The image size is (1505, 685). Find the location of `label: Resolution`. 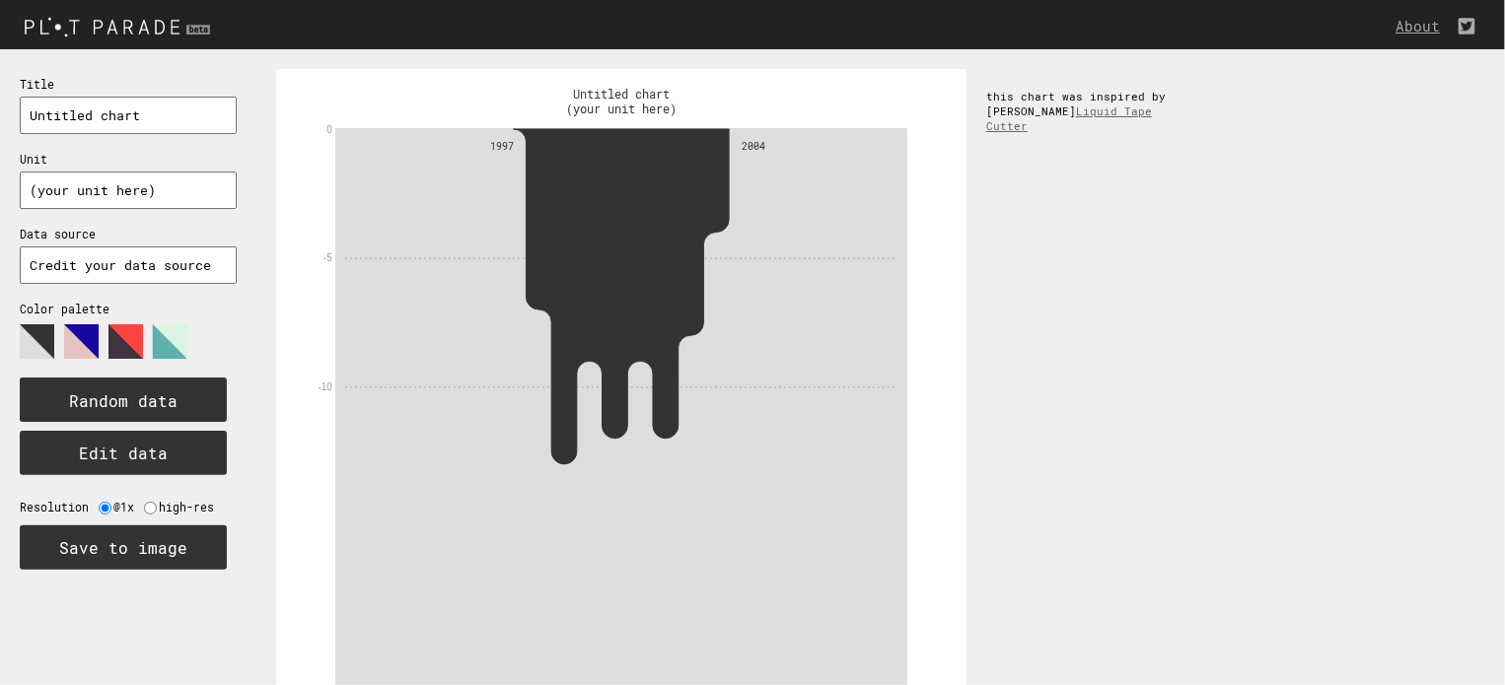

label: Resolution is located at coordinates (59, 507).